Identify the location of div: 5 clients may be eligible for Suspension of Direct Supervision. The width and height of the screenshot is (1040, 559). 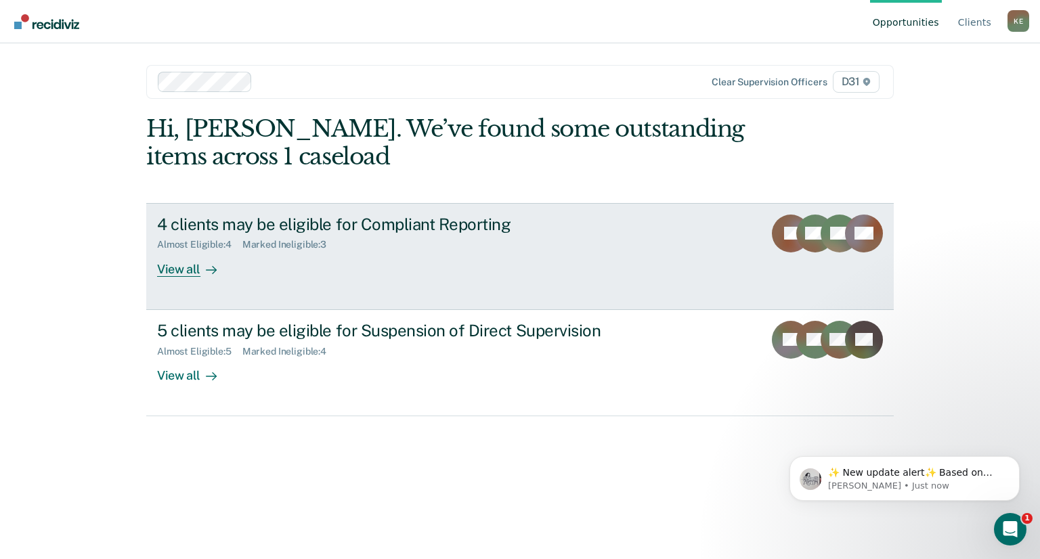
(395, 330).